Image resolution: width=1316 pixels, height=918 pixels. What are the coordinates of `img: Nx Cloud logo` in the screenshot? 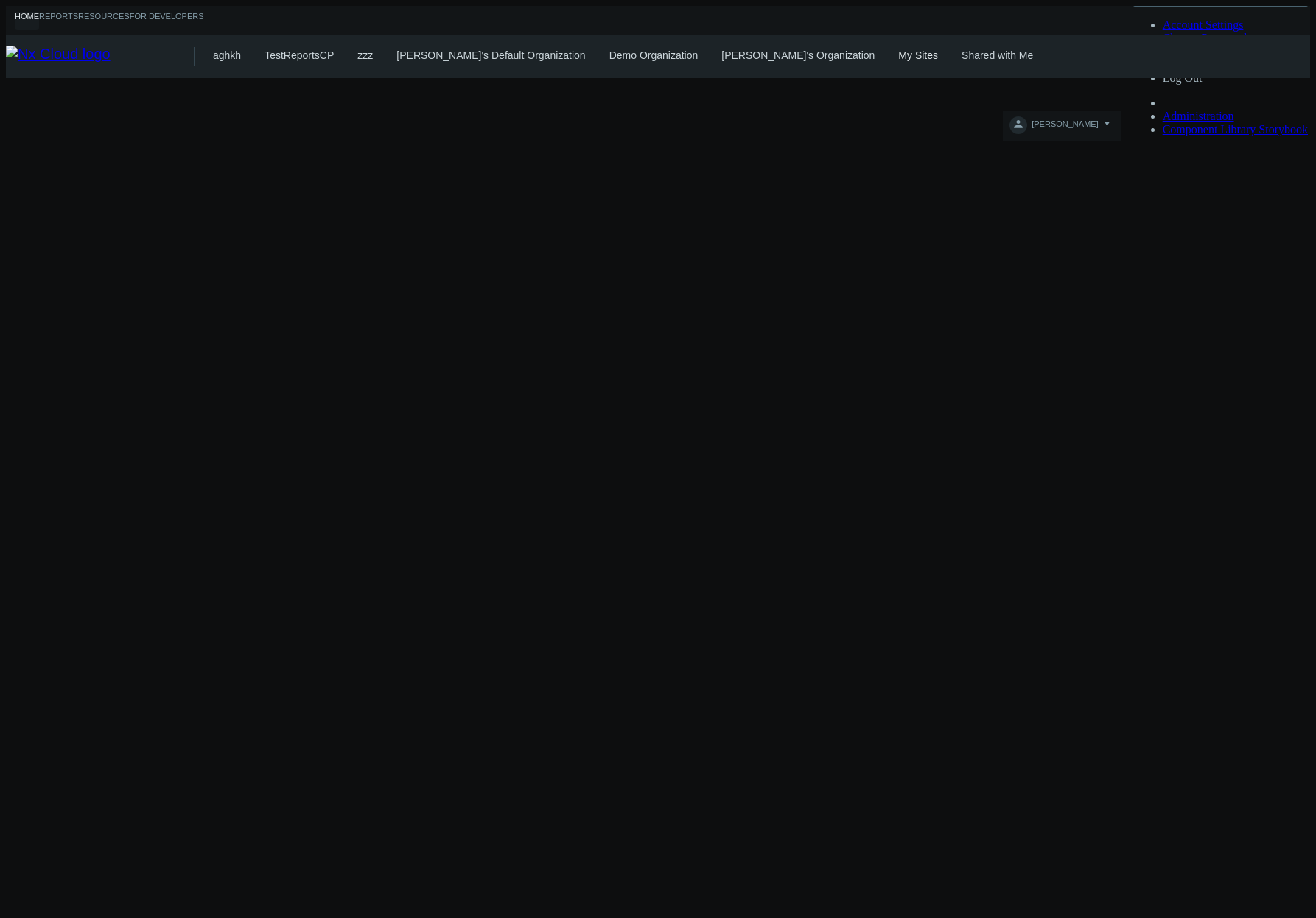 It's located at (100, 56).